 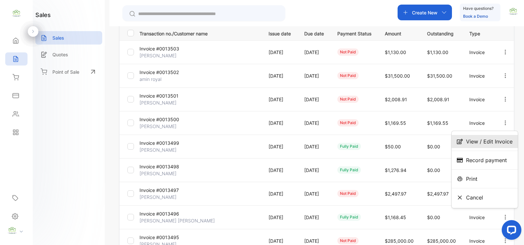 What do you see at coordinates (159, 96) in the screenshot?
I see `p: Invoice #0013501` at bounding box center [159, 96].